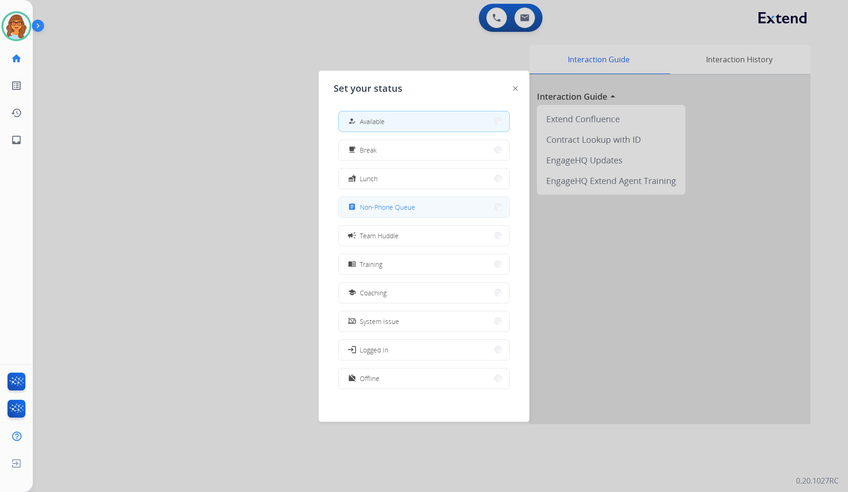  Describe the element at coordinates (424, 207) in the screenshot. I see `button: Non-Phone Queue` at that location.